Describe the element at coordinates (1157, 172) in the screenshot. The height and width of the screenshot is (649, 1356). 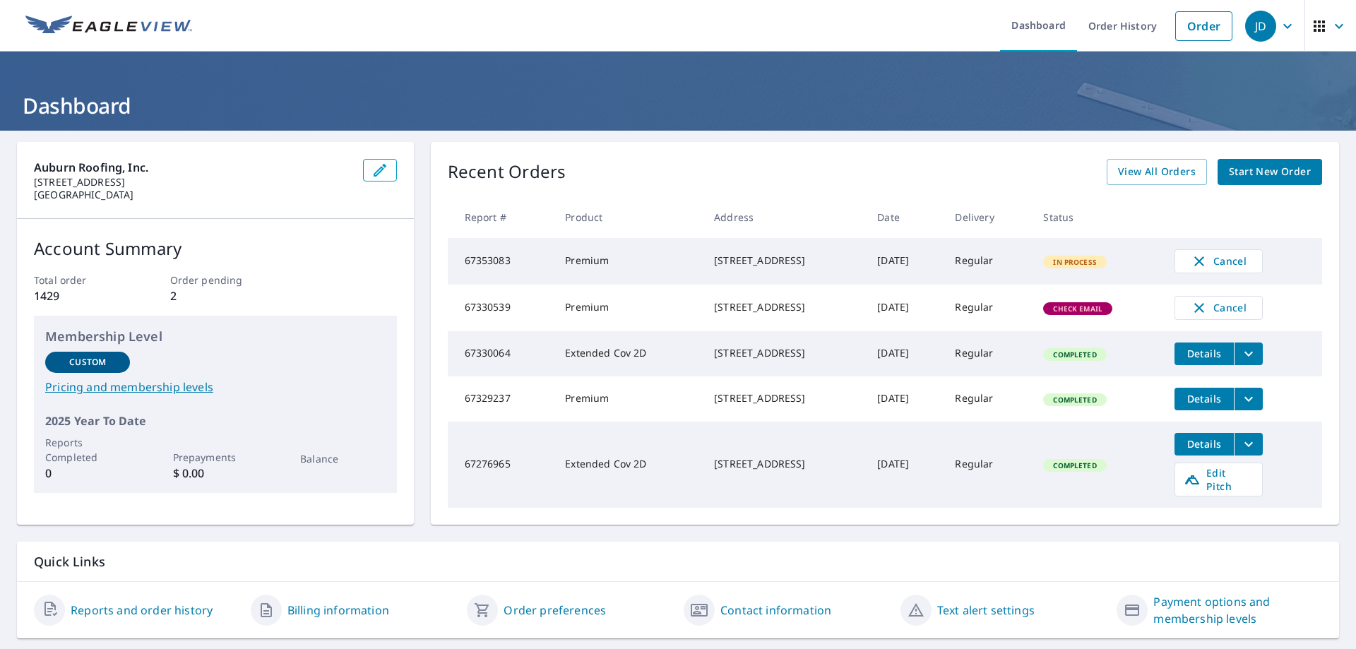
I see `span: View All Orders` at that location.